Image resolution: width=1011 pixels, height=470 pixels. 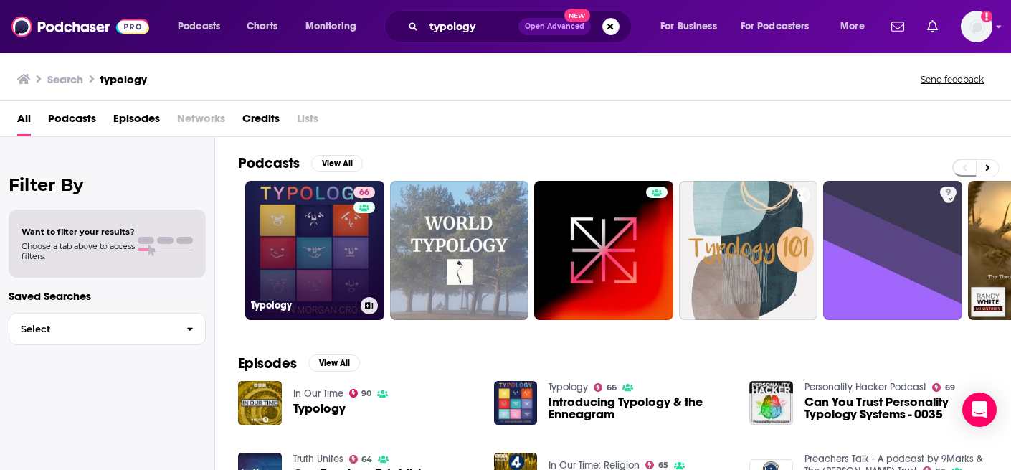 I want to click on span: 69, so click(x=950, y=387).